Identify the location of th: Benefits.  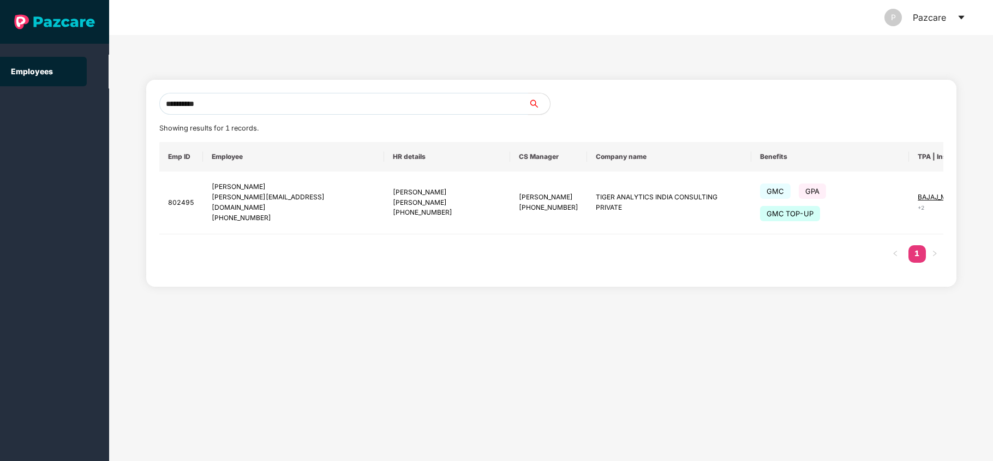
(830, 157).